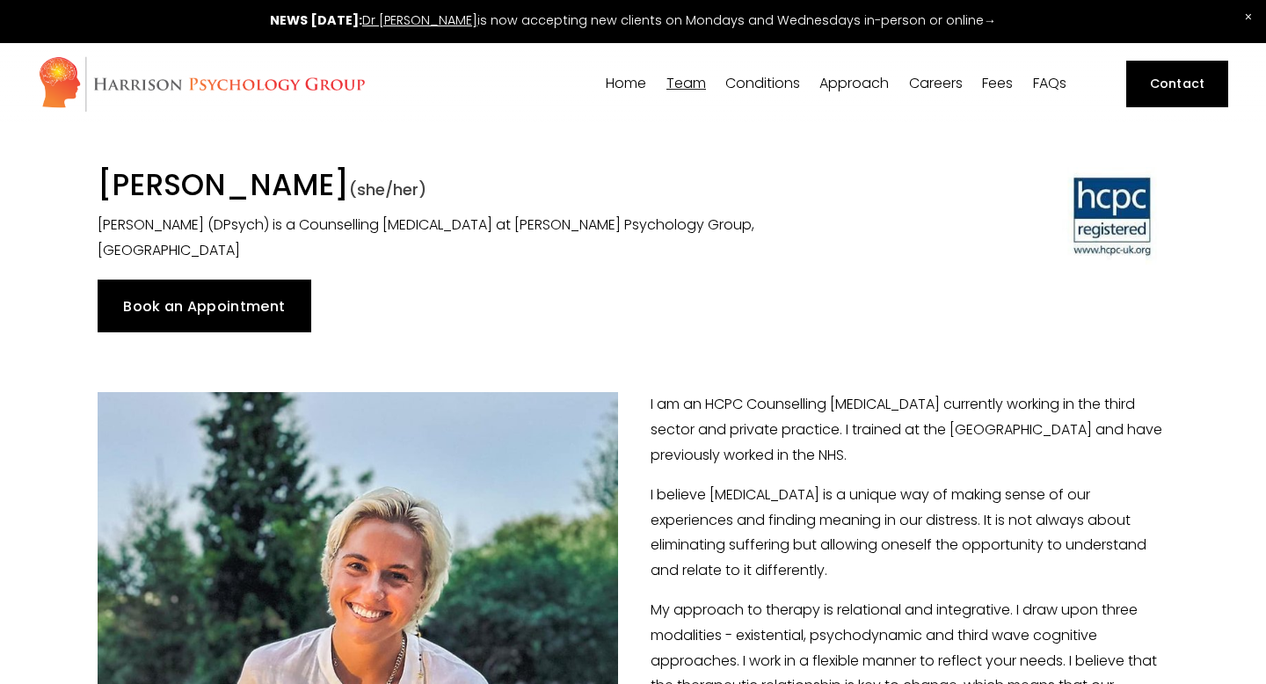  Describe the element at coordinates (997, 84) in the screenshot. I see `a: Fees` at that location.